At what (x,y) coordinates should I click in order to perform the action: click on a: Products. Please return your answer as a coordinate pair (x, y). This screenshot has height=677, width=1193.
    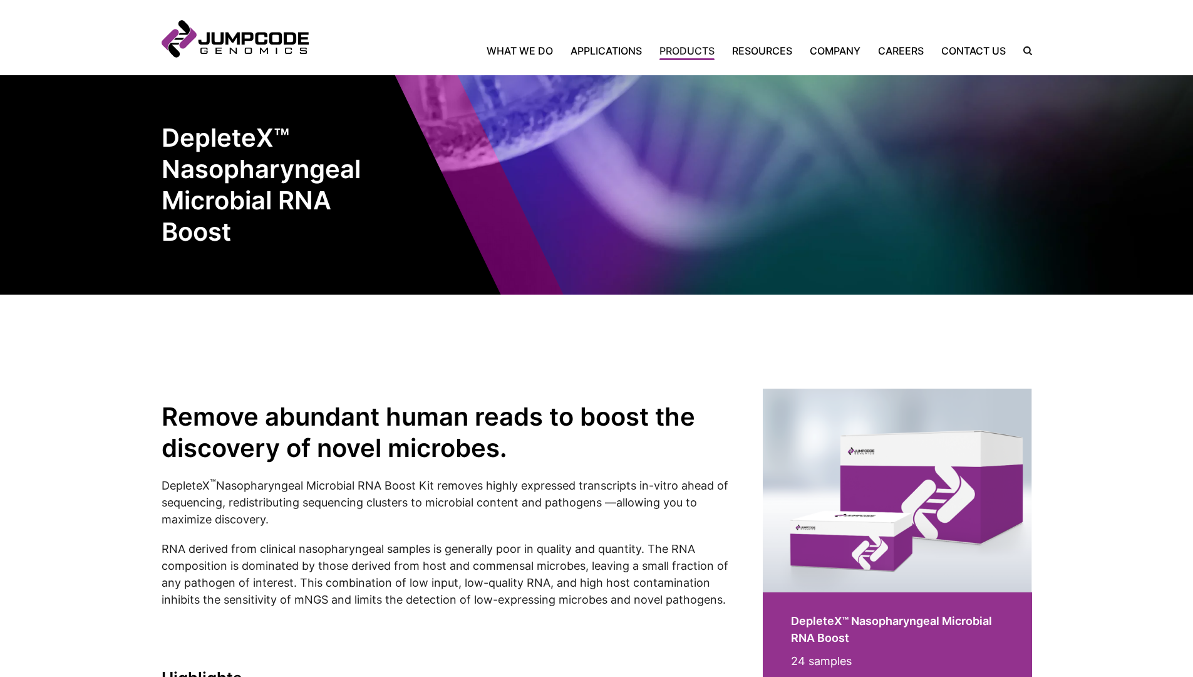
    Looking at the image, I should click on (687, 51).